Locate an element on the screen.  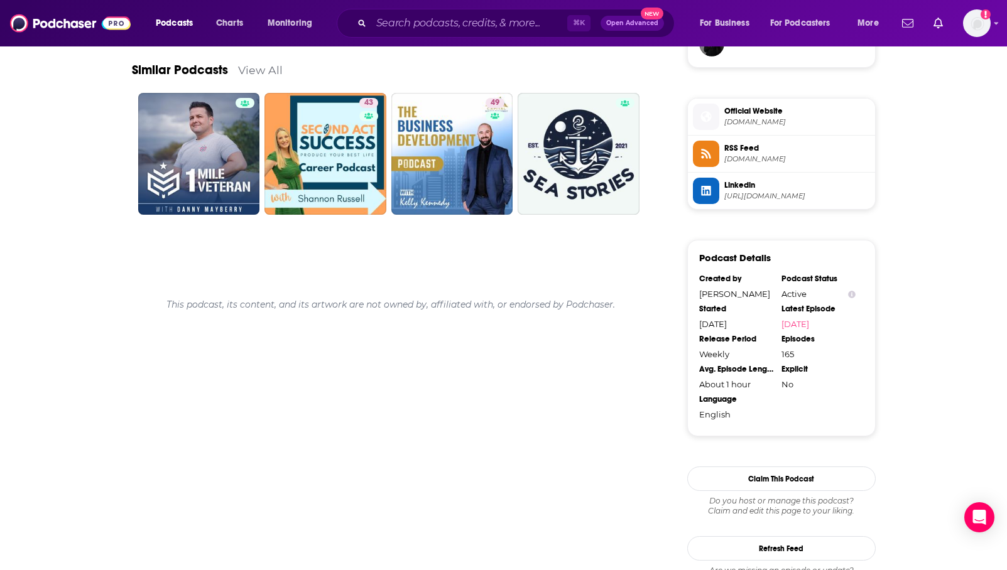
div: Search podcasts, credits, & more... is located at coordinates (517, 23).